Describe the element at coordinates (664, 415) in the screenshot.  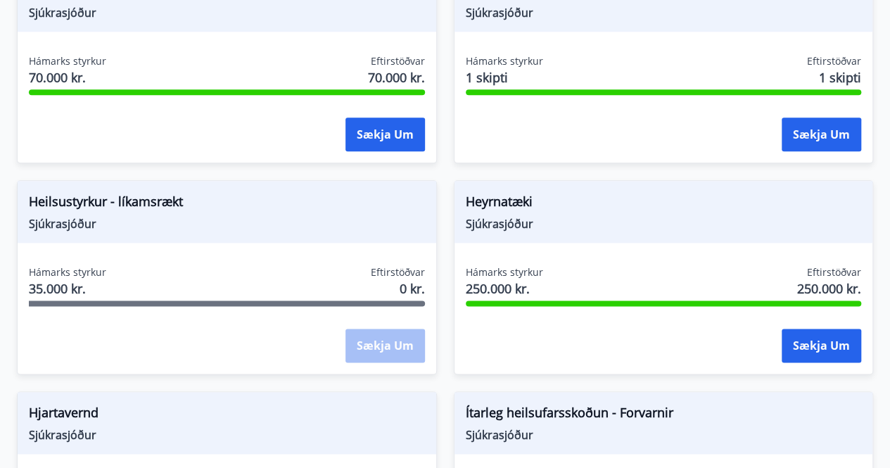
I see `span: Ítarleg heilsufarsskoðun - Forvarnir` at that location.